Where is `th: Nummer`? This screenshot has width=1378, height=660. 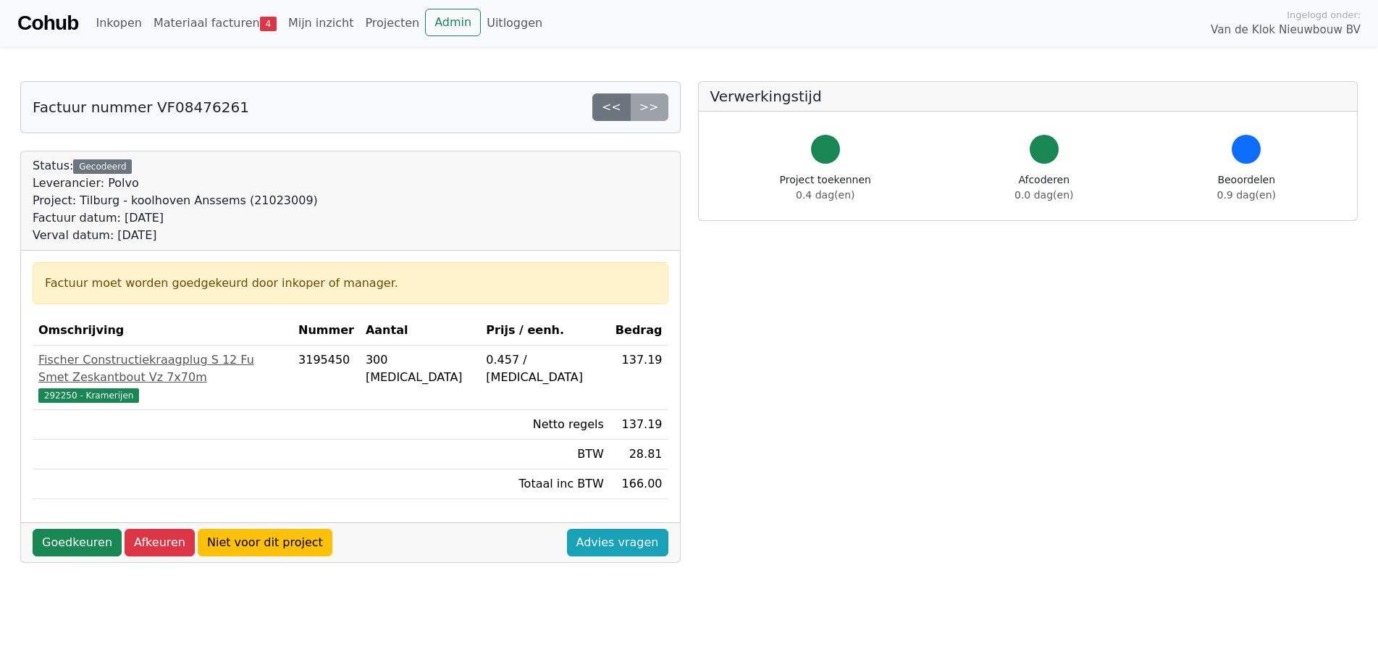
th: Nummer is located at coordinates (326, 330).